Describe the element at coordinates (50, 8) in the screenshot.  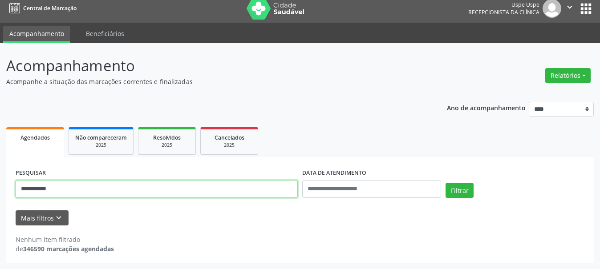
I see `span: Central de Marcação` at that location.